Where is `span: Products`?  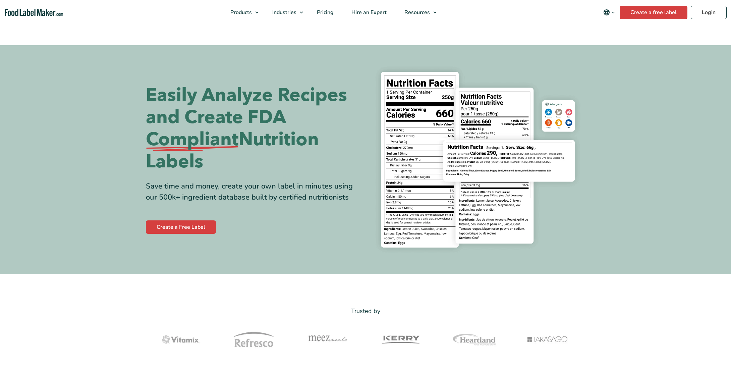 span: Products is located at coordinates (240, 12).